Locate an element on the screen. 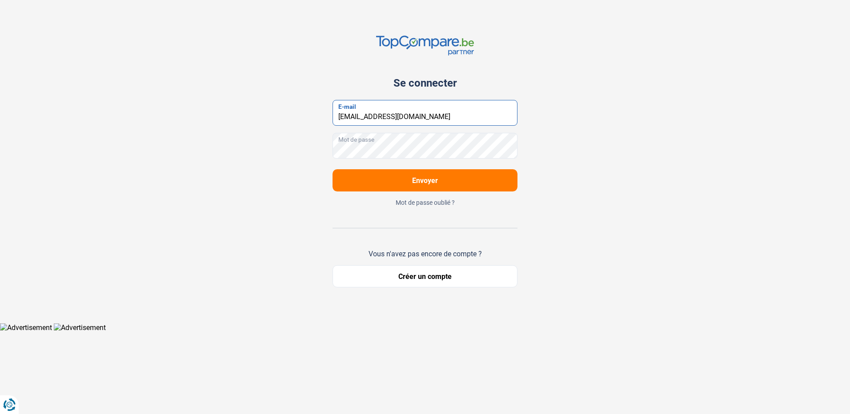 This screenshot has width=850, height=414. button: Envoyer is located at coordinates (425, 180).